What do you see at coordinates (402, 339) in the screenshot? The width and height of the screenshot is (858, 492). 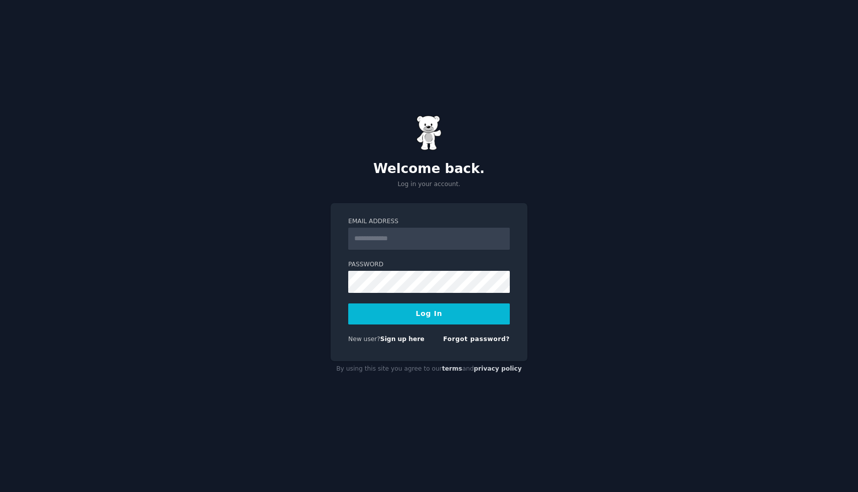 I see `a: Sign up here` at bounding box center [402, 339].